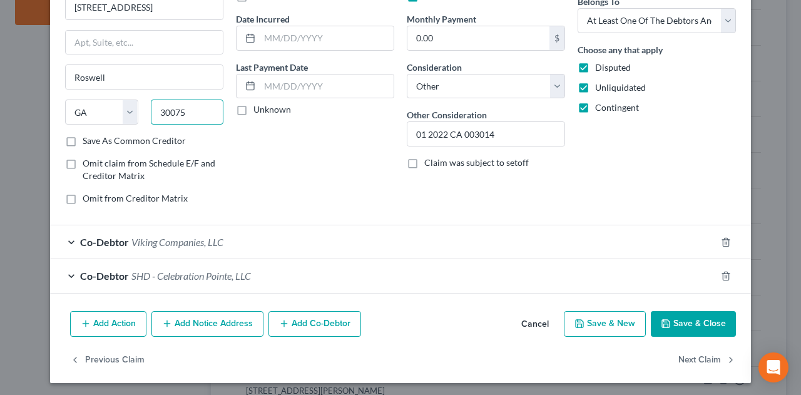 This screenshot has height=395, width=801. I want to click on label: Choose any that apply, so click(620, 49).